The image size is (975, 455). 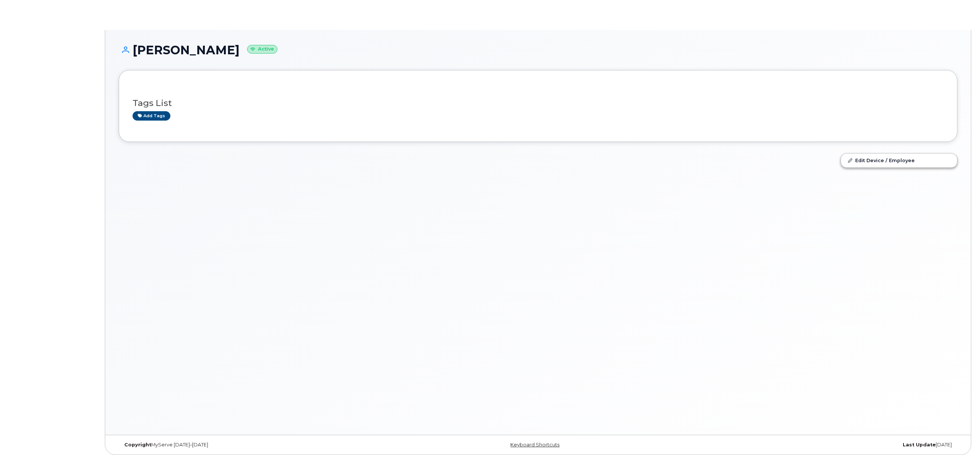 What do you see at coordinates (262, 49) in the screenshot?
I see `small: Active` at bounding box center [262, 49].